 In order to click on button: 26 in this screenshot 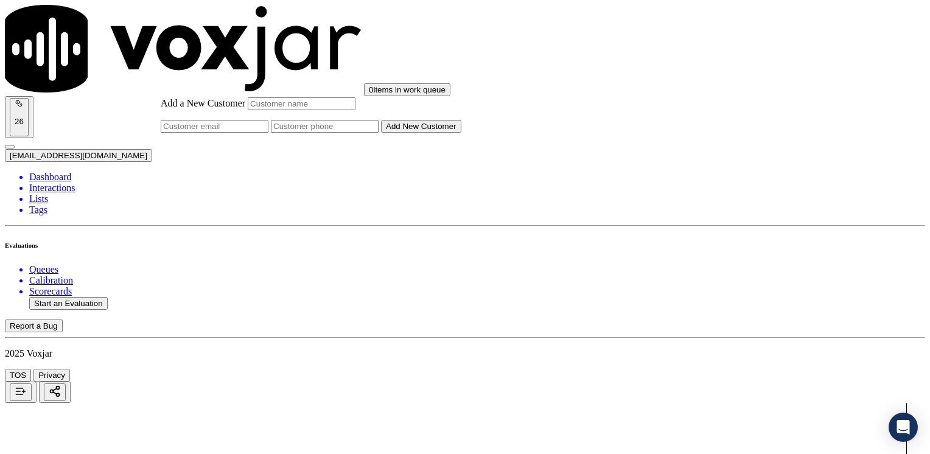, I will do `click(19, 117)`.